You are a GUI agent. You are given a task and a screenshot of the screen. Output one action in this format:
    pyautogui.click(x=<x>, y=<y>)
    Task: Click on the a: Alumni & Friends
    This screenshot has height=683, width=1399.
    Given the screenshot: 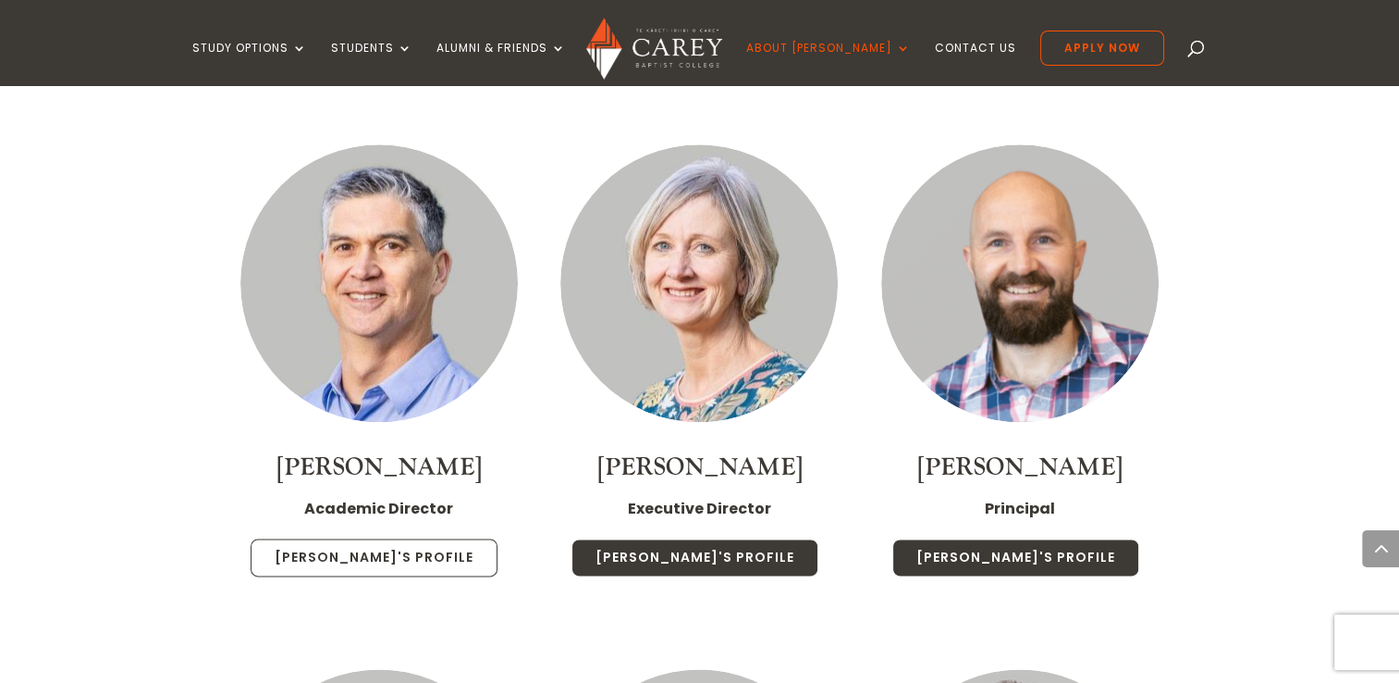 What is the action you would take?
    pyautogui.click(x=501, y=63)
    